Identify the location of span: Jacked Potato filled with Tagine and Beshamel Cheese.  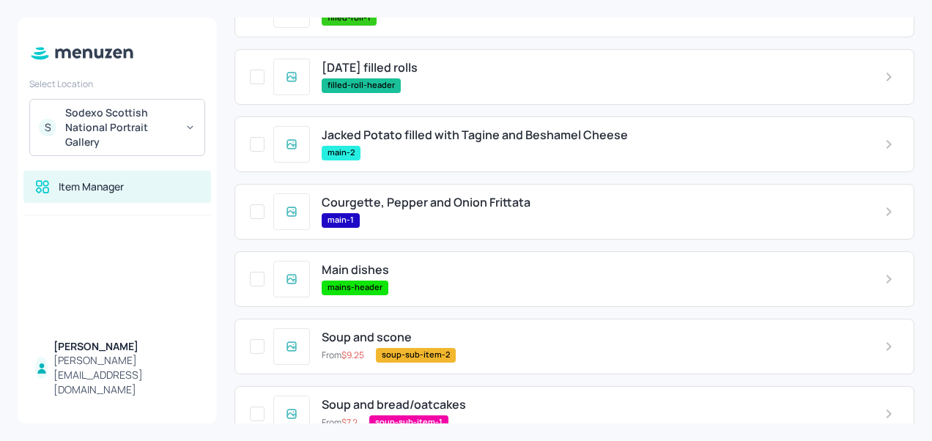
(475, 135).